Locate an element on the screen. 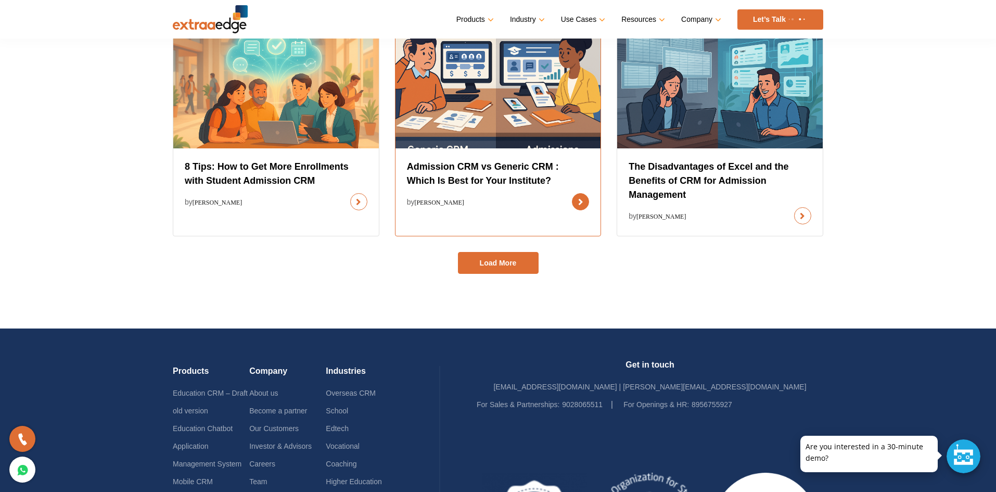 The width and height of the screenshot is (996, 492). button: Load More is located at coordinates (498, 263).